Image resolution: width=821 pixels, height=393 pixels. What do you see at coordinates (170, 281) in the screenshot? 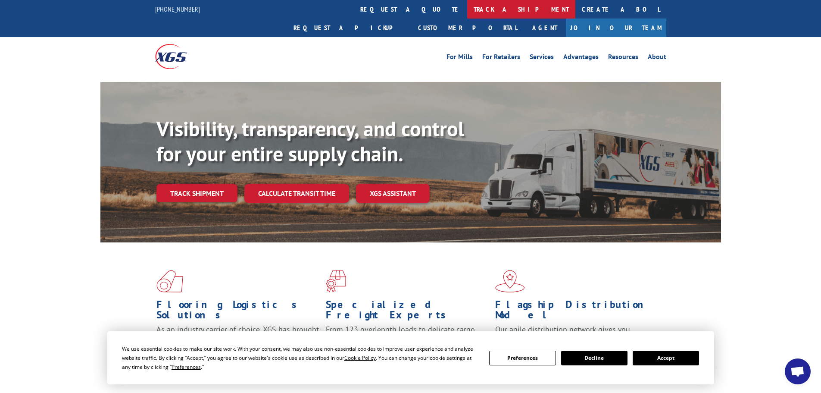
I see `img: xgs-icon-total-supply-chain-intelligence-red` at bounding box center [170, 281].